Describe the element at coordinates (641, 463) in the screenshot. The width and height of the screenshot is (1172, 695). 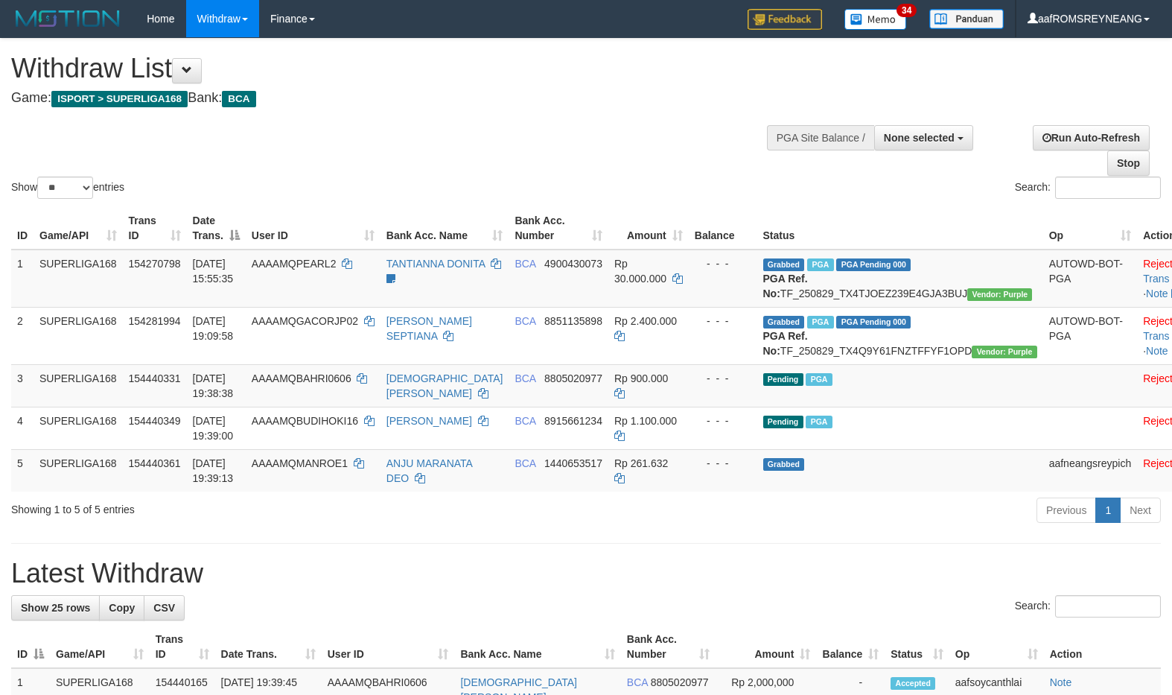
I see `span: Rp 261.632` at that location.